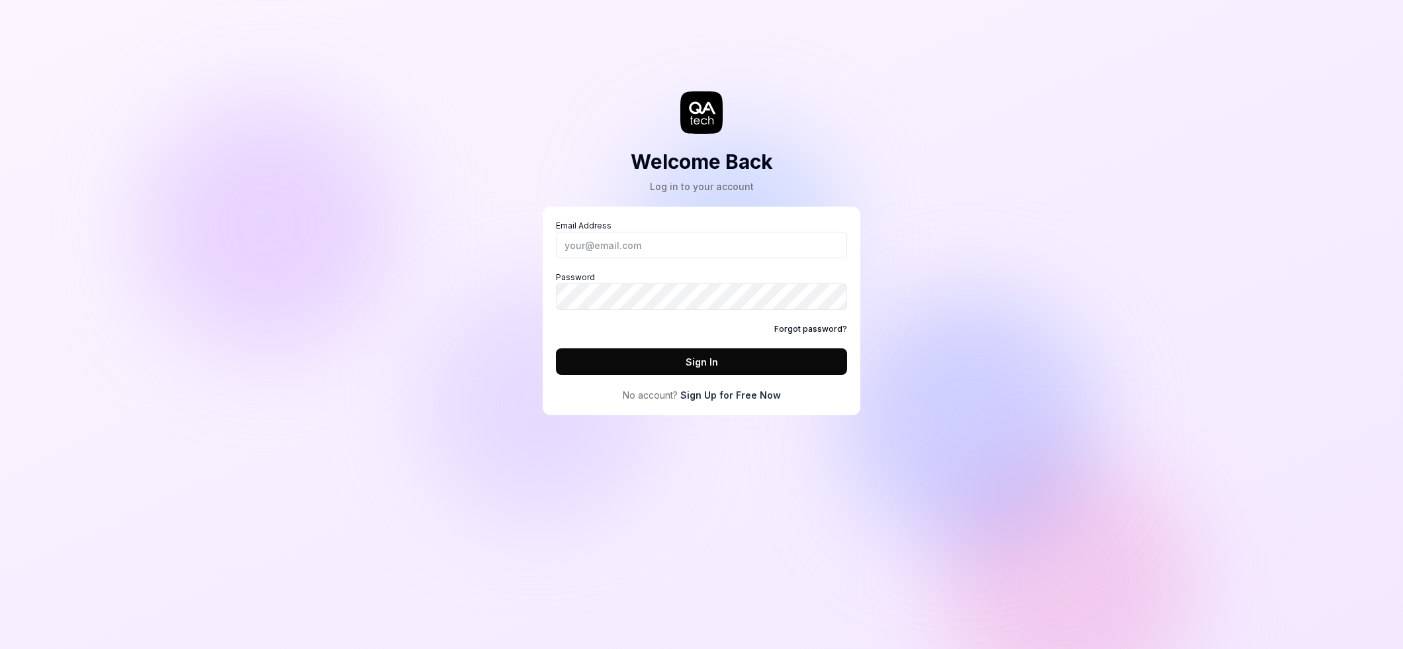 The image size is (1403, 649). I want to click on button: Sign In, so click(702, 361).